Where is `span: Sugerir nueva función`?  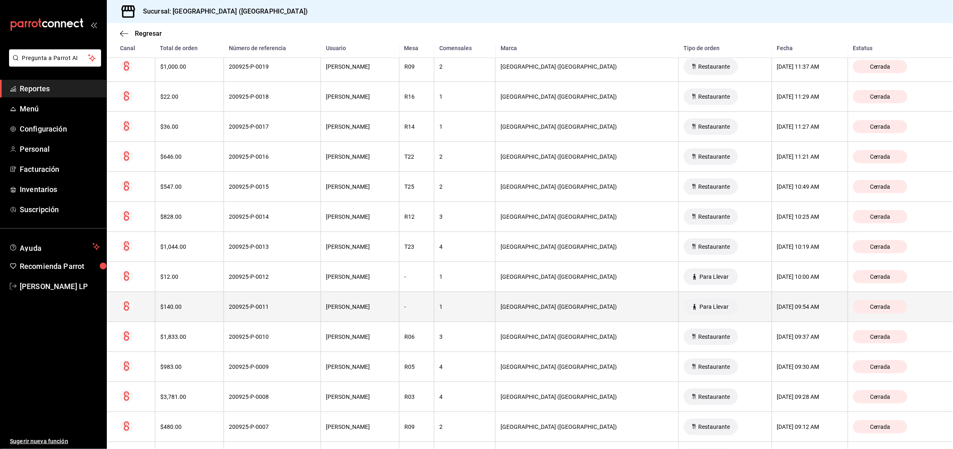
span: Sugerir nueva función is located at coordinates (55, 441).